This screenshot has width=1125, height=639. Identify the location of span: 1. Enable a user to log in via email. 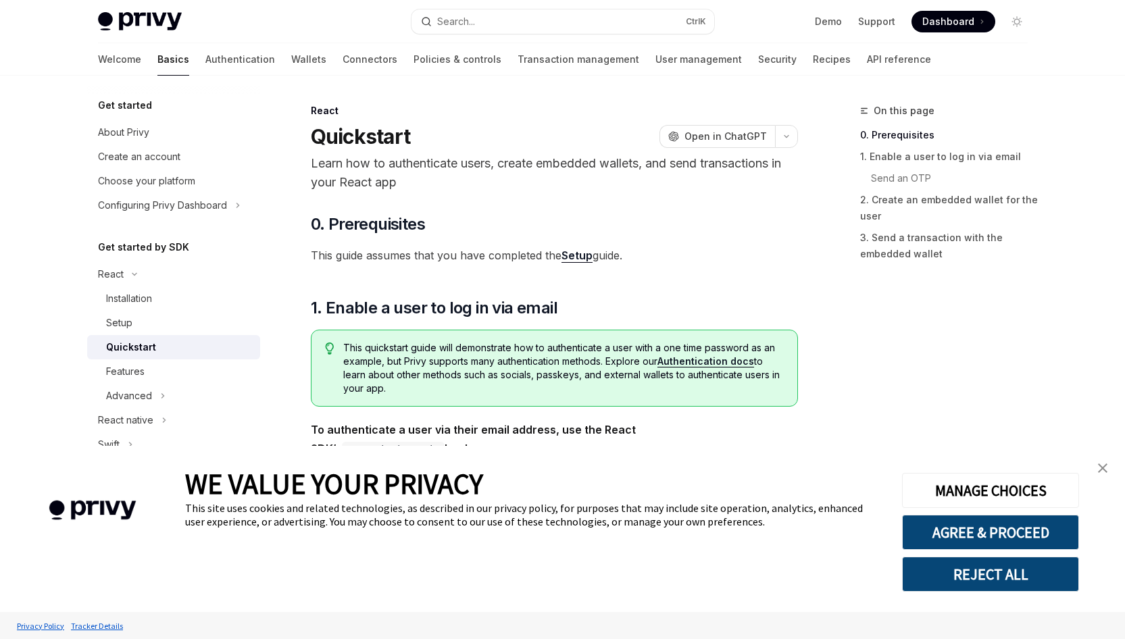
(434, 308).